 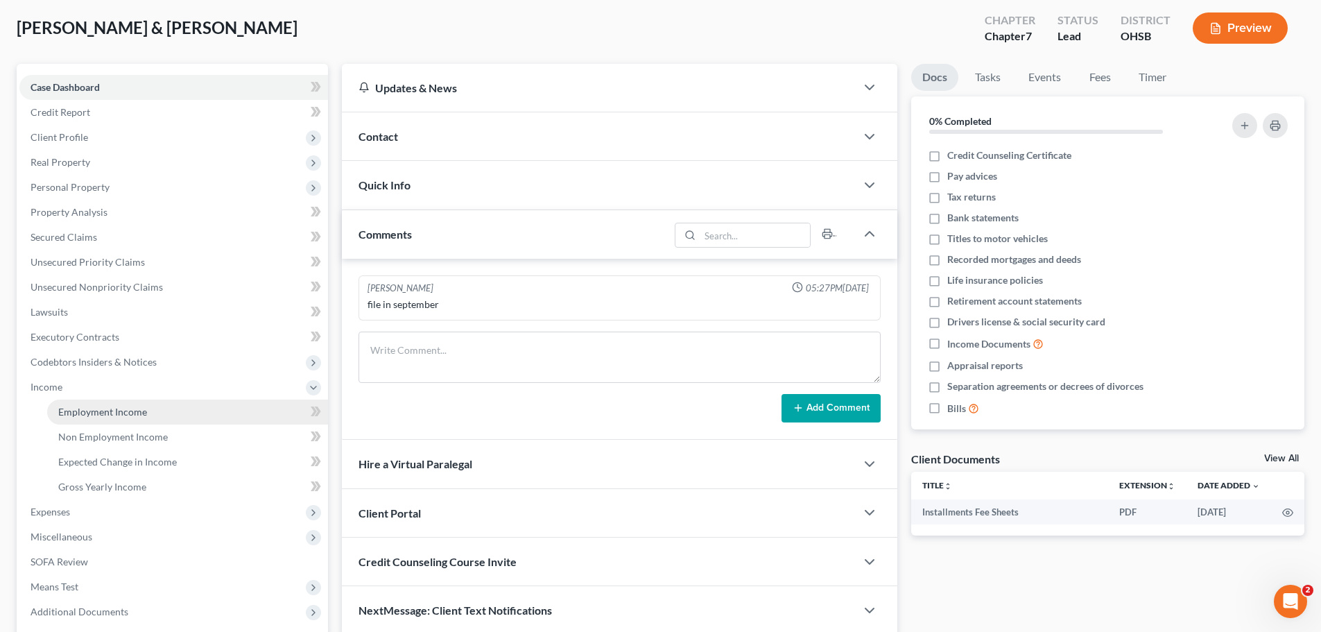 I want to click on div: file in september, so click(x=619, y=304).